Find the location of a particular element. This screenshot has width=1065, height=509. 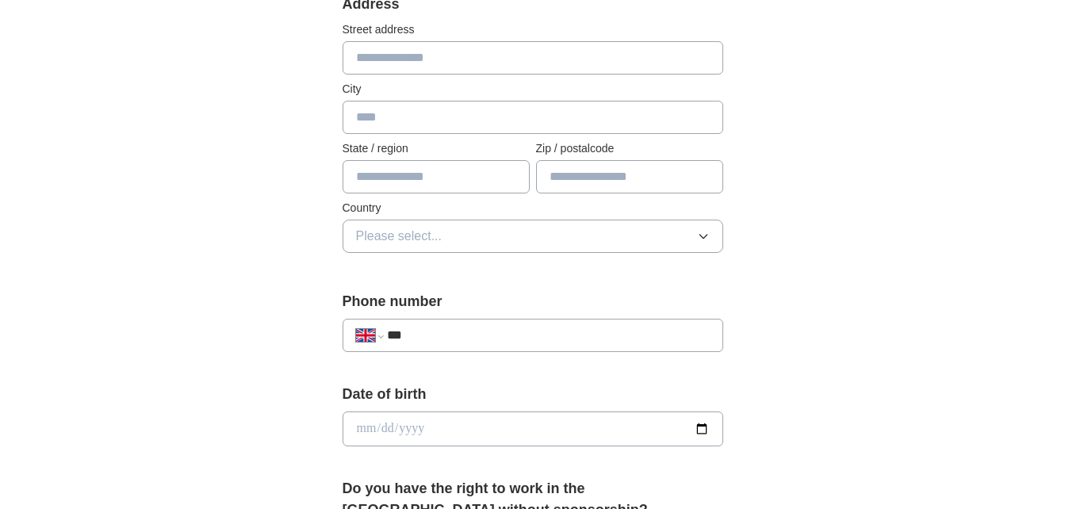

label: Street address is located at coordinates (533, 29).